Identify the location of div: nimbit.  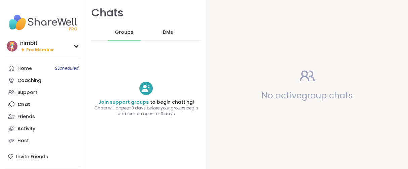
(37, 43).